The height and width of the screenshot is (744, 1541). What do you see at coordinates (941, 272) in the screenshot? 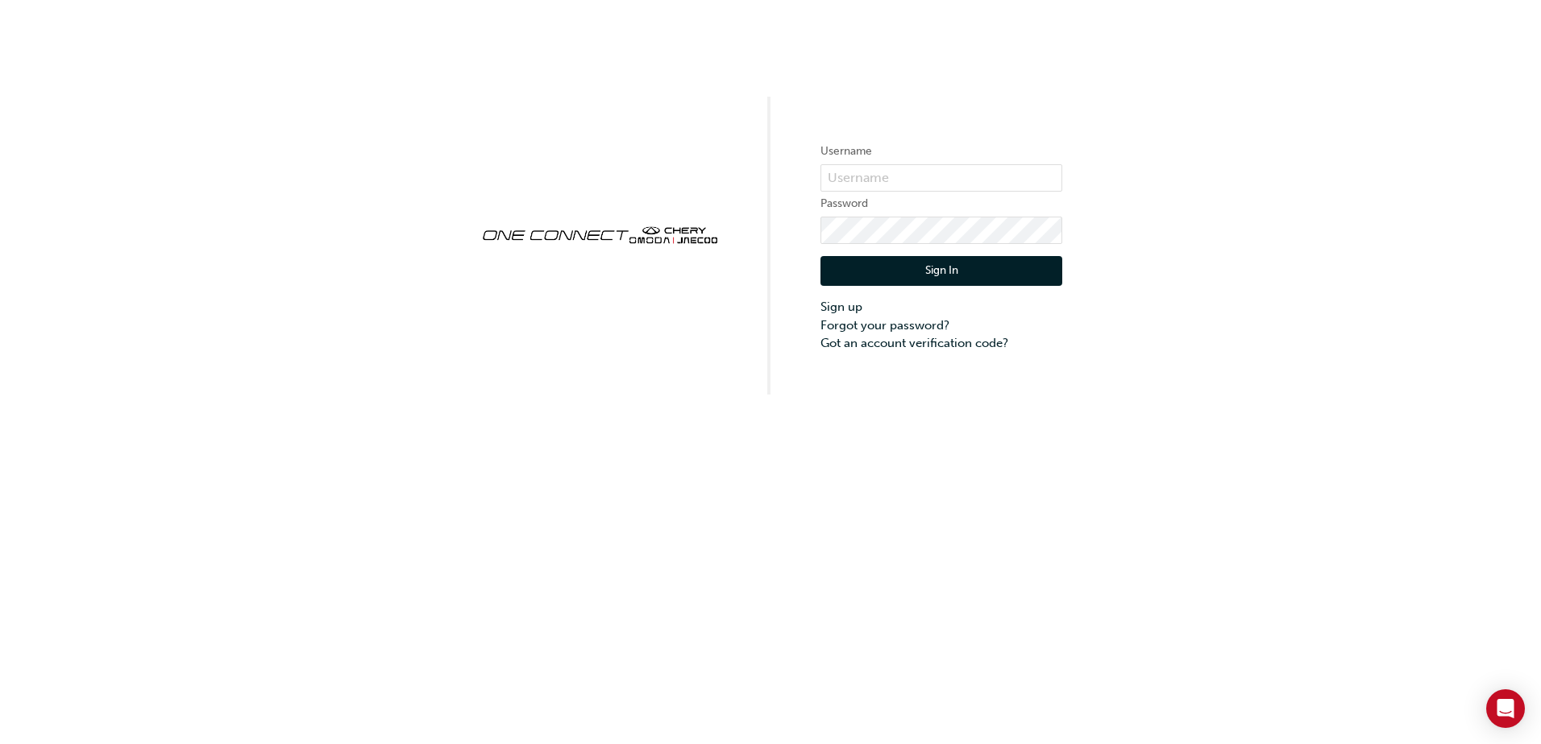
I see `button: Sign In` at bounding box center [941, 272].